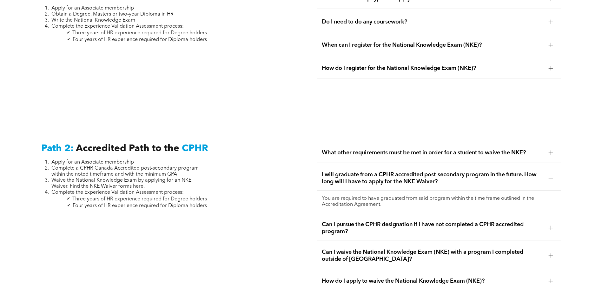 Image resolution: width=602 pixels, height=296 pixels. Describe the element at coordinates (433, 22) in the screenshot. I see `span: Do I need to do any coursework?` at that location.